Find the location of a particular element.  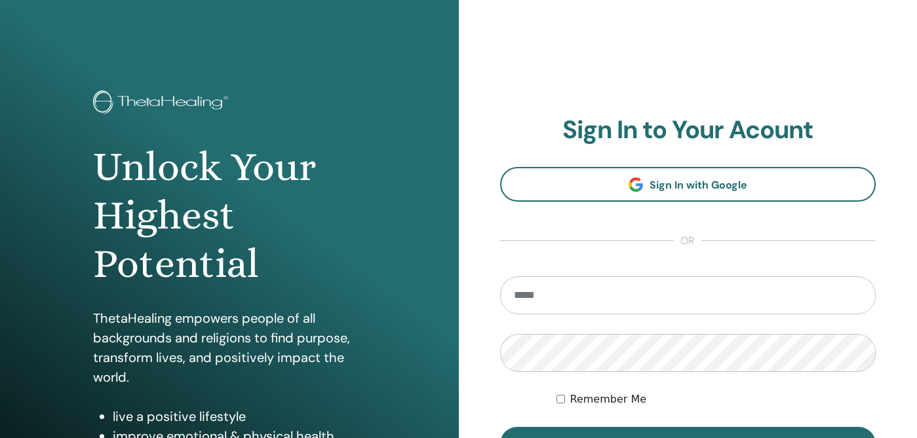

div: Keep me authenticated indefinitely or until I manually logout is located at coordinates (715, 400).